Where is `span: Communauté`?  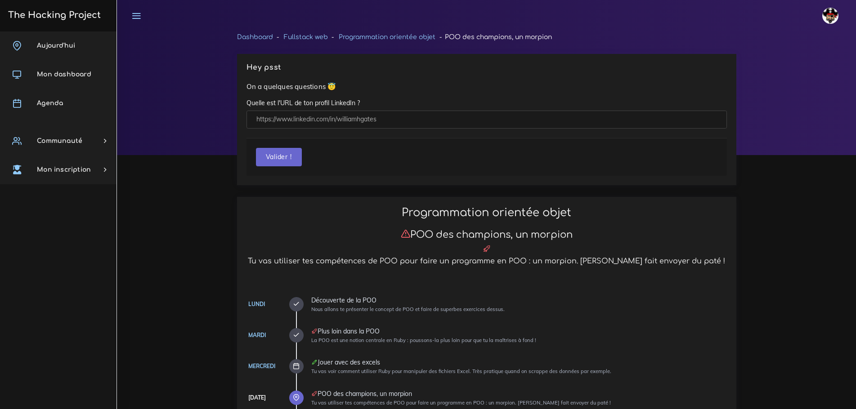
span: Communauté is located at coordinates (59, 141).